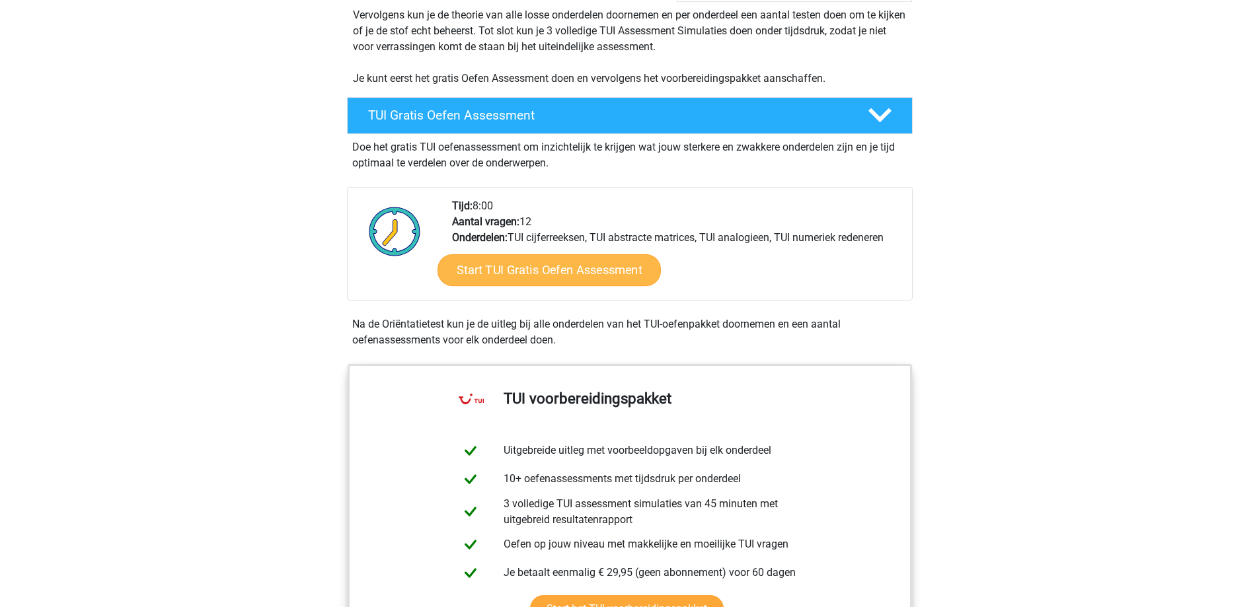 The image size is (1259, 607). What do you see at coordinates (630, 47) in the screenshot?
I see `div: Vervolgens kun je de theorie van alle losse onderdelen doornemen en per onderdeel een aantal test...` at bounding box center [630, 47].